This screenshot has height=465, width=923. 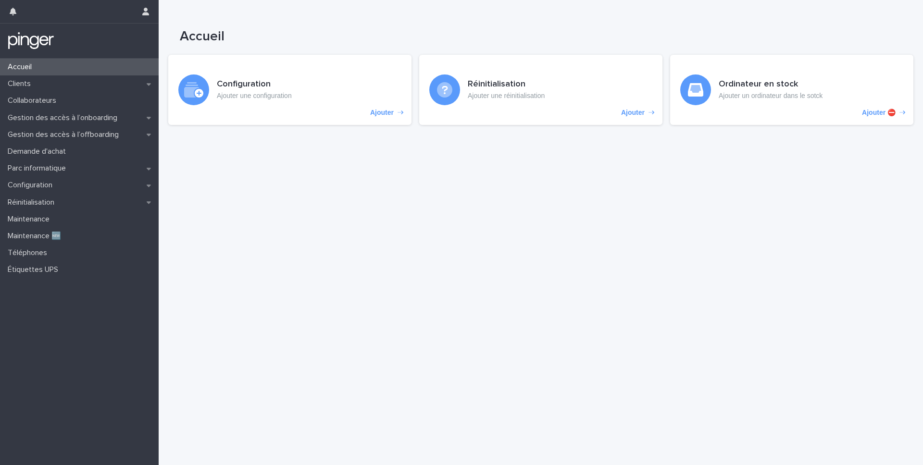 What do you see at coordinates (791, 90) in the screenshot?
I see `a: Ajouter ⛔️` at bounding box center [791, 90].